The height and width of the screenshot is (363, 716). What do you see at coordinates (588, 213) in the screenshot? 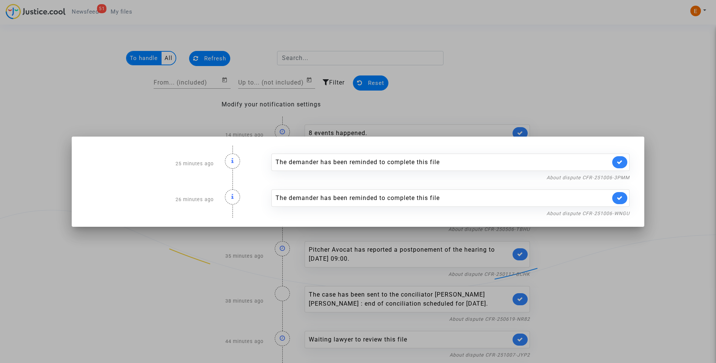
I see `a: About dispute CFR-251006-WNGU` at bounding box center [588, 213].